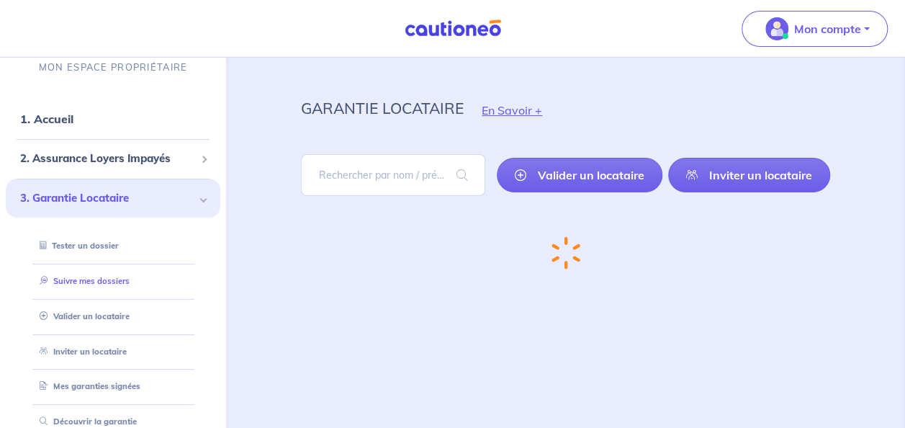 The width and height of the screenshot is (905, 428). I want to click on a: 1. Accueil, so click(47, 119).